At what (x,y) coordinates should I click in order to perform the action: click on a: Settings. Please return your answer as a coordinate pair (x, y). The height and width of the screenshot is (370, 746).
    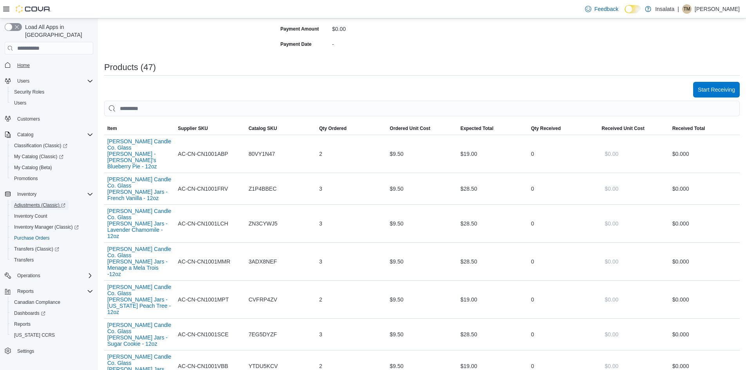
    Looking at the image, I should click on (25, 351).